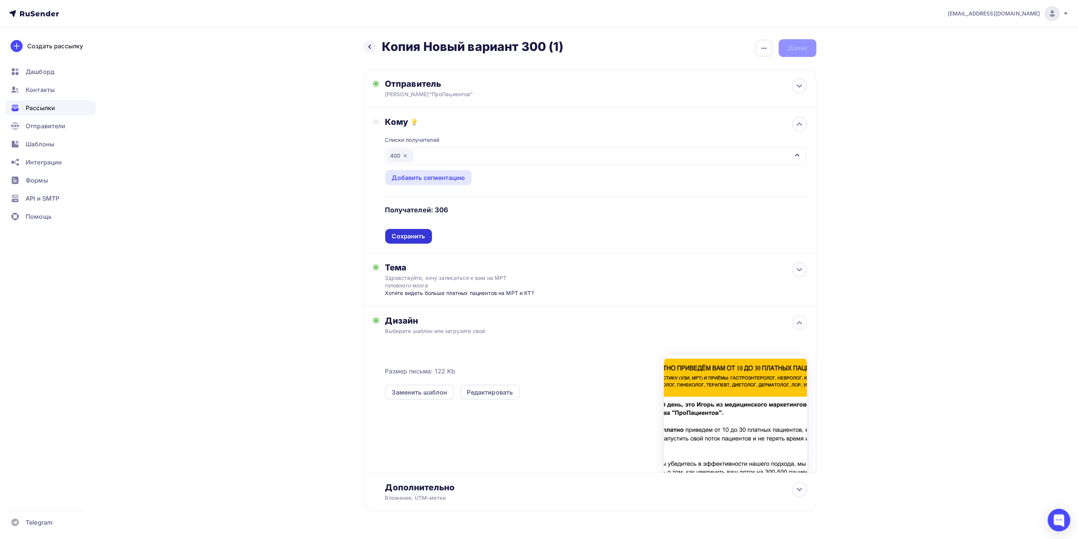  What do you see at coordinates (40, 72) in the screenshot?
I see `span: Дашборд` at bounding box center [40, 72].